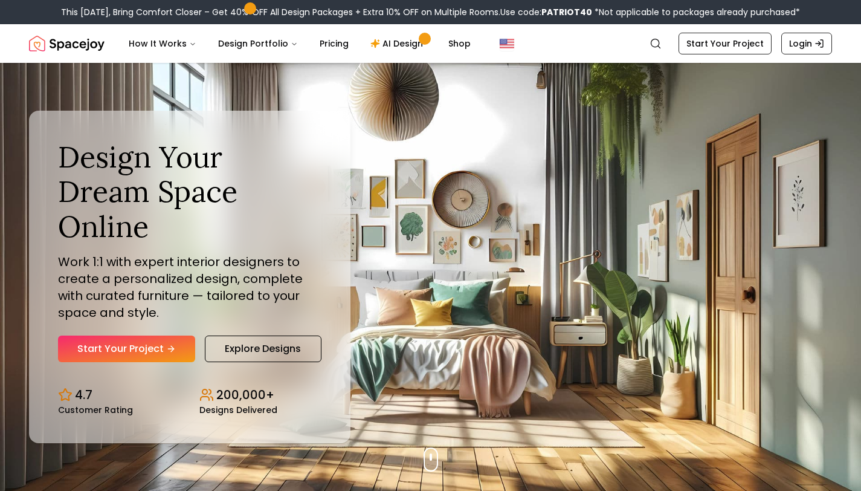 Image resolution: width=861 pixels, height=491 pixels. What do you see at coordinates (507, 44) in the screenshot?
I see `img: United States` at bounding box center [507, 44].